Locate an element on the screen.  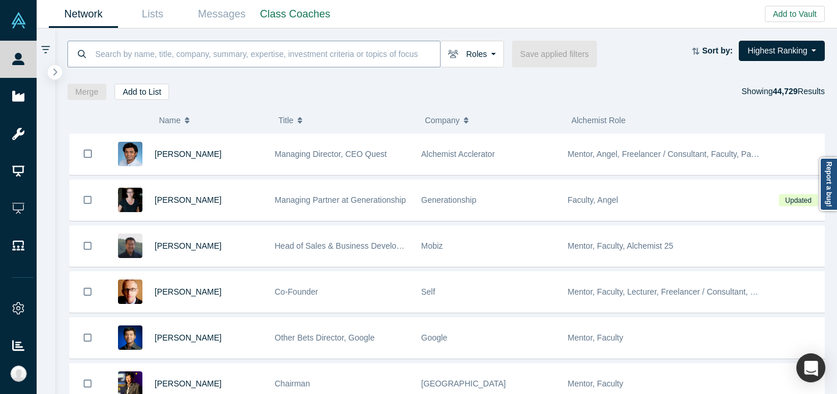
img: Rachel Chalmers's Profile Image is located at coordinates (130, 200).